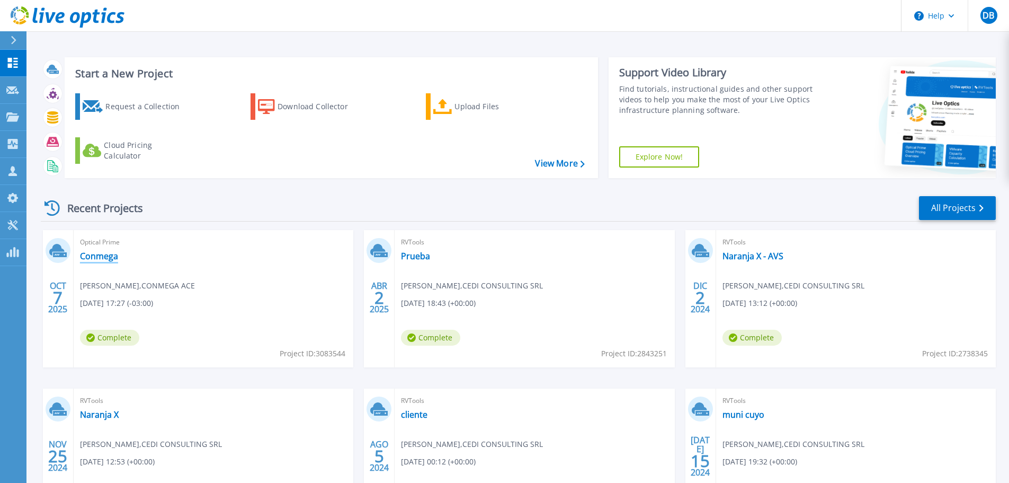  I want to click on a: View More, so click(559, 163).